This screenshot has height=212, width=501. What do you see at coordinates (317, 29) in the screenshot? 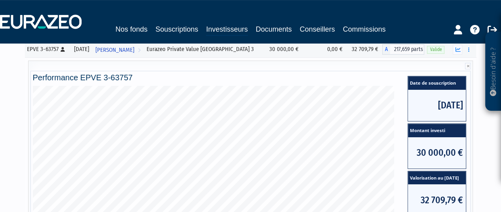
I see `a: Conseillers` at bounding box center [317, 29].